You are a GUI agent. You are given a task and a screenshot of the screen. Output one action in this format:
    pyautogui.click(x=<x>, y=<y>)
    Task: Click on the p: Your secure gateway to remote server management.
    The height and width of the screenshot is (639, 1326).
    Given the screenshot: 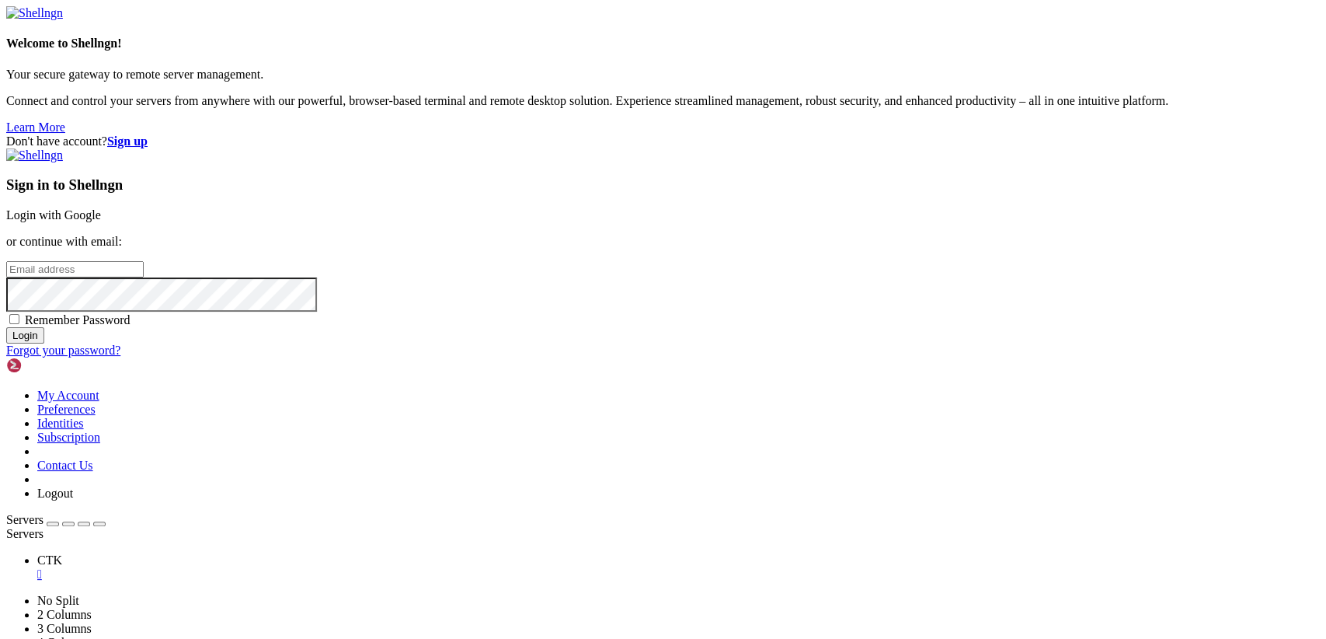 What is the action you would take?
    pyautogui.click(x=663, y=75)
    